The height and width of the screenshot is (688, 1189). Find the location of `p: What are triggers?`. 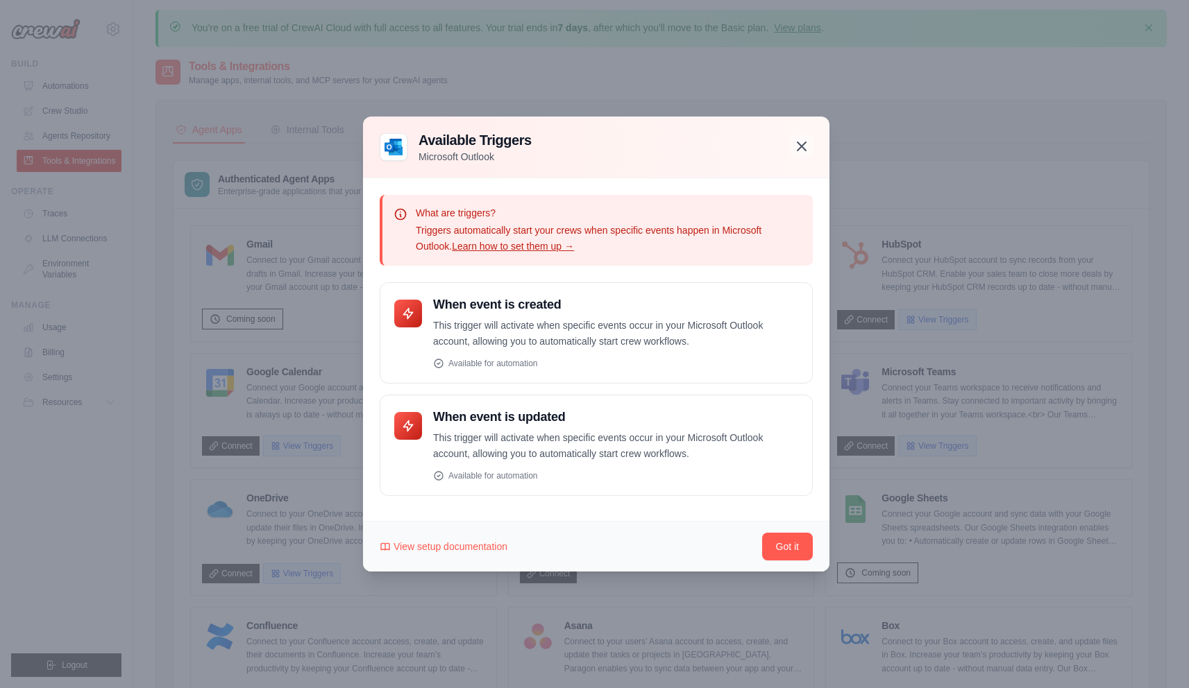

p: What are triggers? is located at coordinates (609, 213).